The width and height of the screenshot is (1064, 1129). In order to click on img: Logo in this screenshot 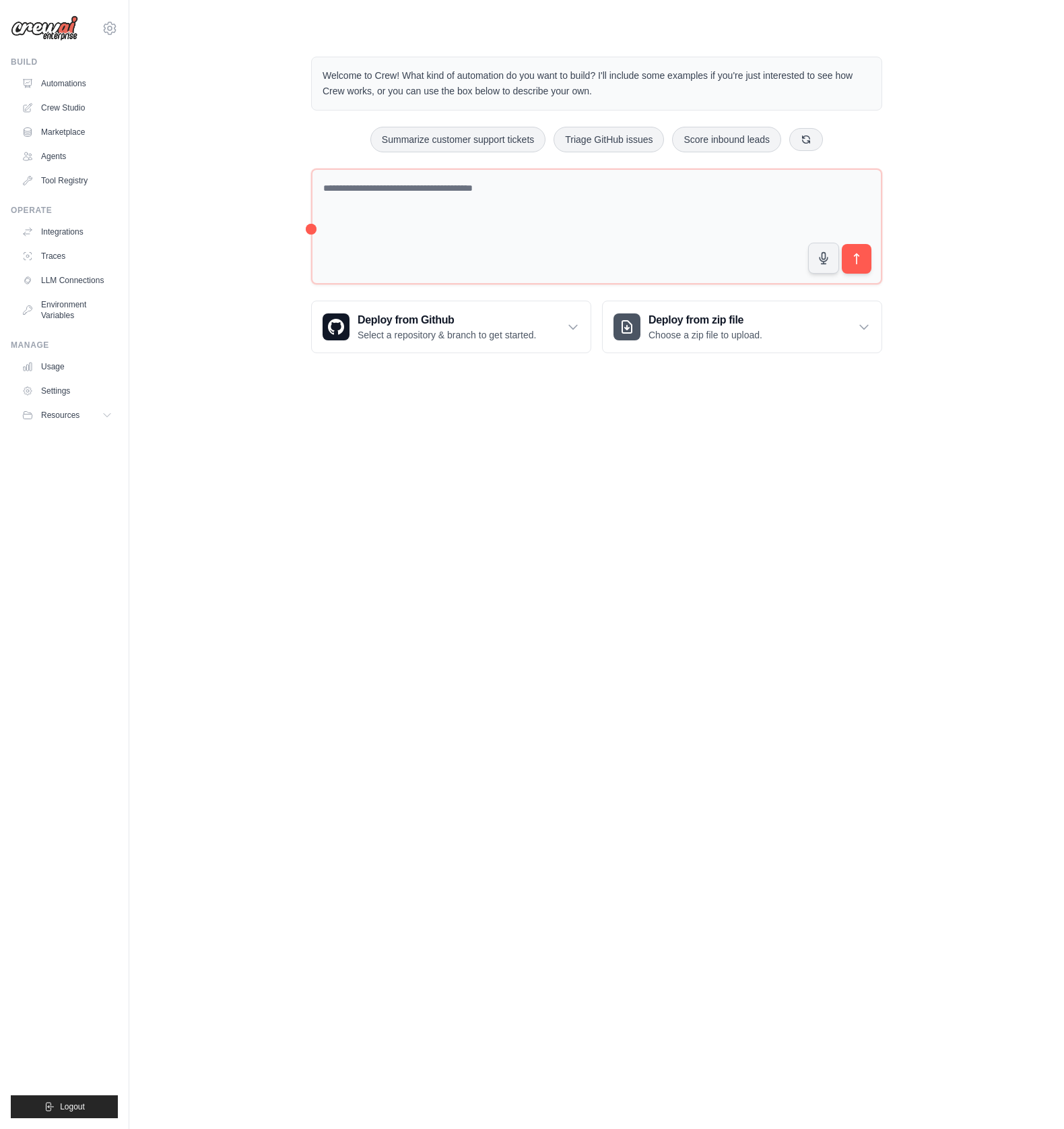, I will do `click(44, 29)`.